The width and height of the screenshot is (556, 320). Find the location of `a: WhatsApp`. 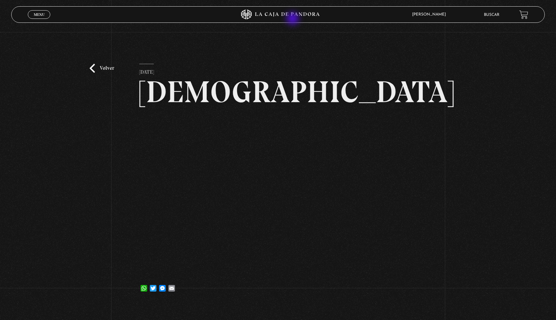

a: WhatsApp is located at coordinates (144, 285).